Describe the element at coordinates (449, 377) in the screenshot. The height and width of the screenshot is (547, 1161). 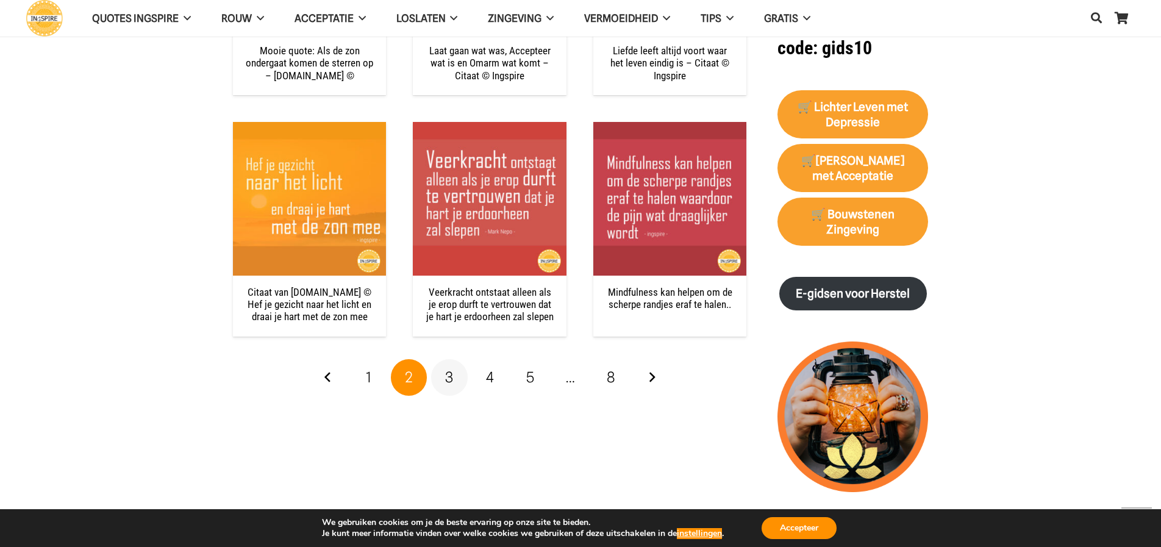
I see `a: Pagina 3` at that location.